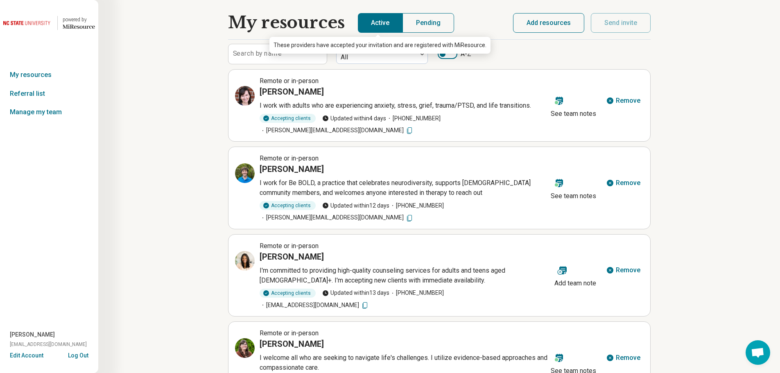 This screenshot has width=780, height=373. I want to click on h1: My resources, so click(286, 23).